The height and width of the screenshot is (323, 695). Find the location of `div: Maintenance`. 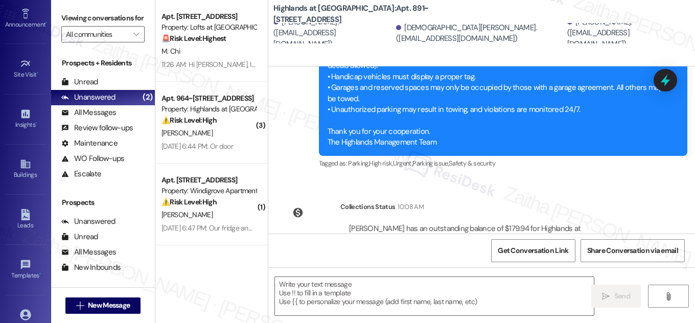

div: Maintenance is located at coordinates (89, 143).